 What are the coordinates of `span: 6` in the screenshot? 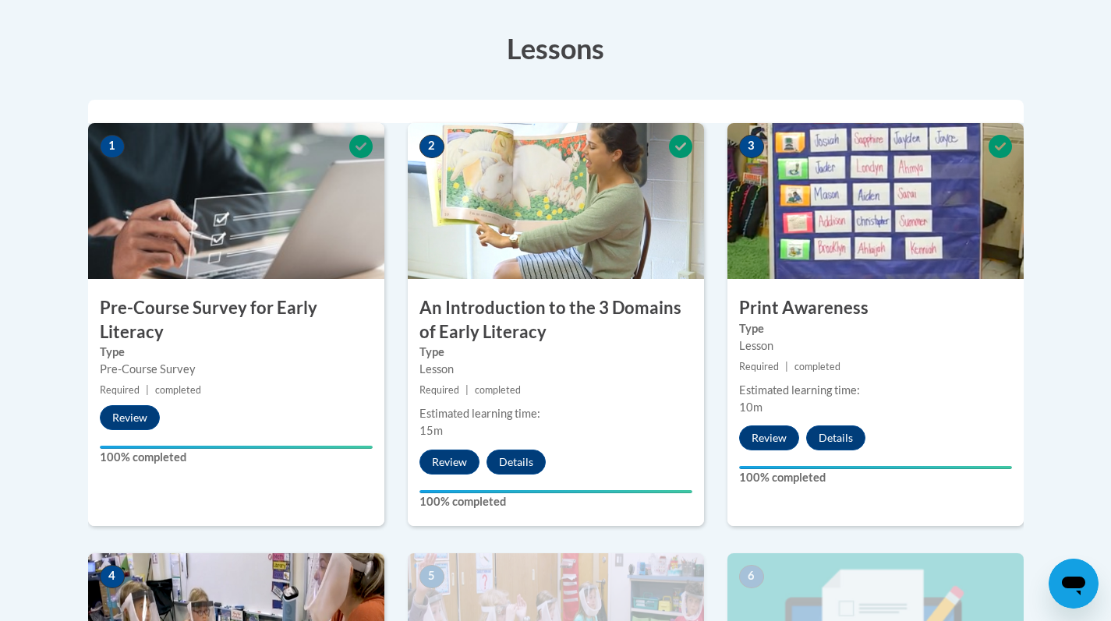 It's located at (751, 577).